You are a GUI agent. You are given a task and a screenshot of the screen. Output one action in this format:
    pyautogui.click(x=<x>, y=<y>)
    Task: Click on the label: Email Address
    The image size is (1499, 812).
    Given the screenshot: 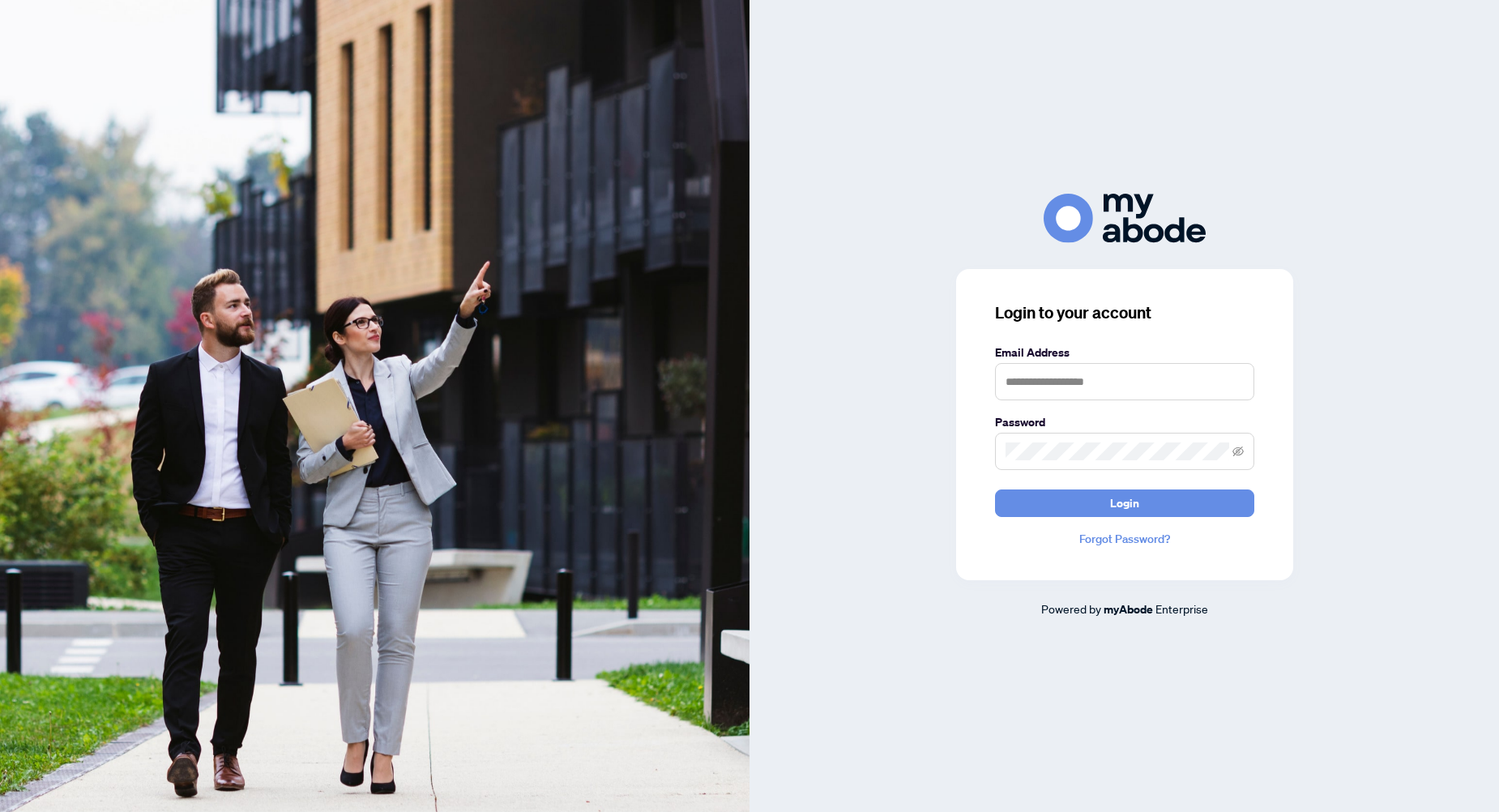 What is the action you would take?
    pyautogui.click(x=1125, y=352)
    